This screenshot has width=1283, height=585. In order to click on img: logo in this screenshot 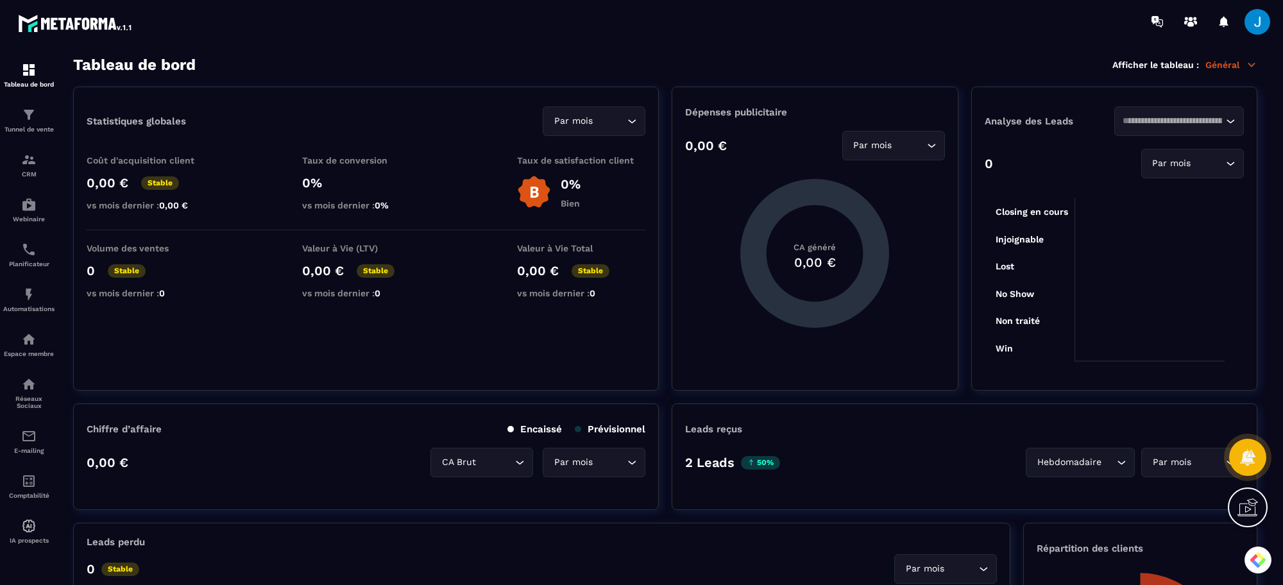, I will do `click(76, 23)`.